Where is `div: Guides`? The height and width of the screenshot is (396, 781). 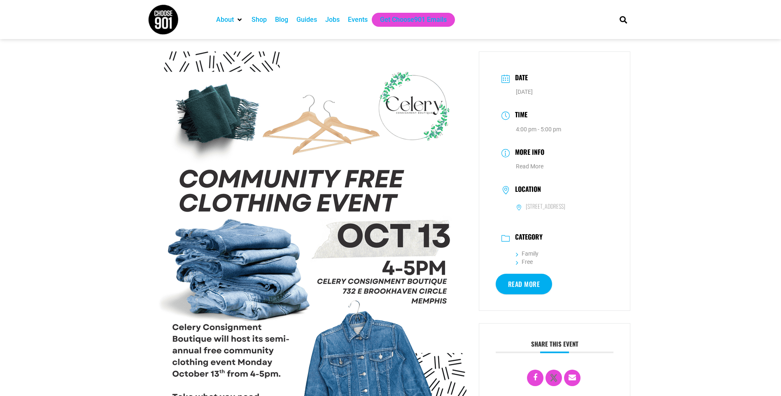 div: Guides is located at coordinates (307, 20).